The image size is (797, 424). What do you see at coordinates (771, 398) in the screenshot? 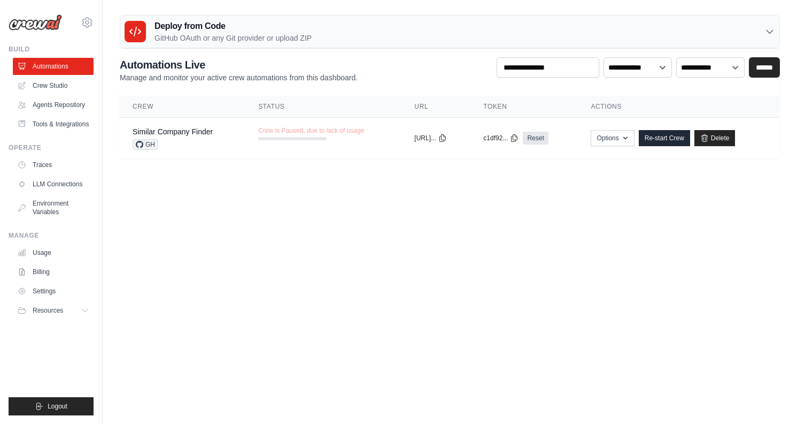
I see `div: Chat Widget` at bounding box center [771, 398].